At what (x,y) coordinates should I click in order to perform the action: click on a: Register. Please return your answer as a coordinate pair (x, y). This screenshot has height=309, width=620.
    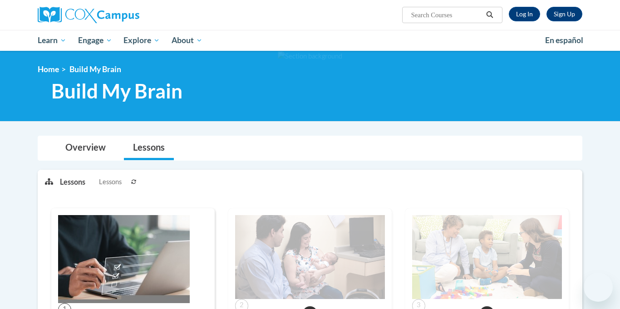
    Looking at the image, I should click on (564, 14).